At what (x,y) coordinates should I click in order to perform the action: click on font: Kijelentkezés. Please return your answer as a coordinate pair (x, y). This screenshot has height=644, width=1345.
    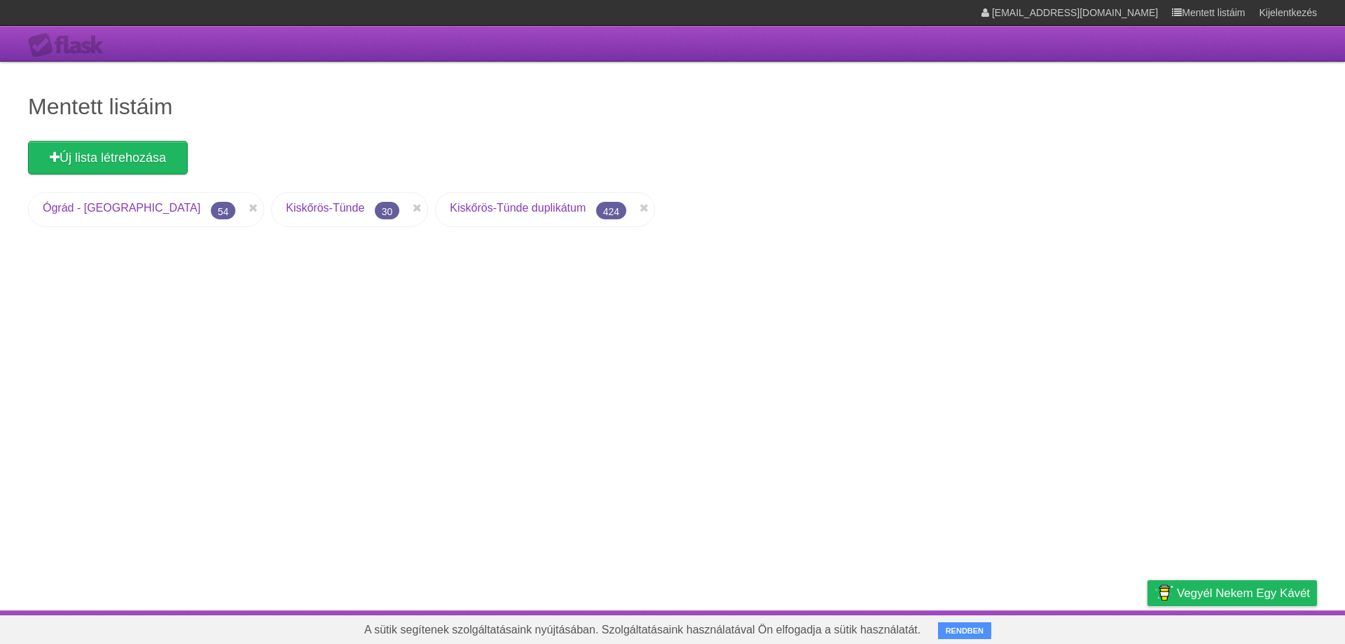
    Looking at the image, I should click on (1289, 13).